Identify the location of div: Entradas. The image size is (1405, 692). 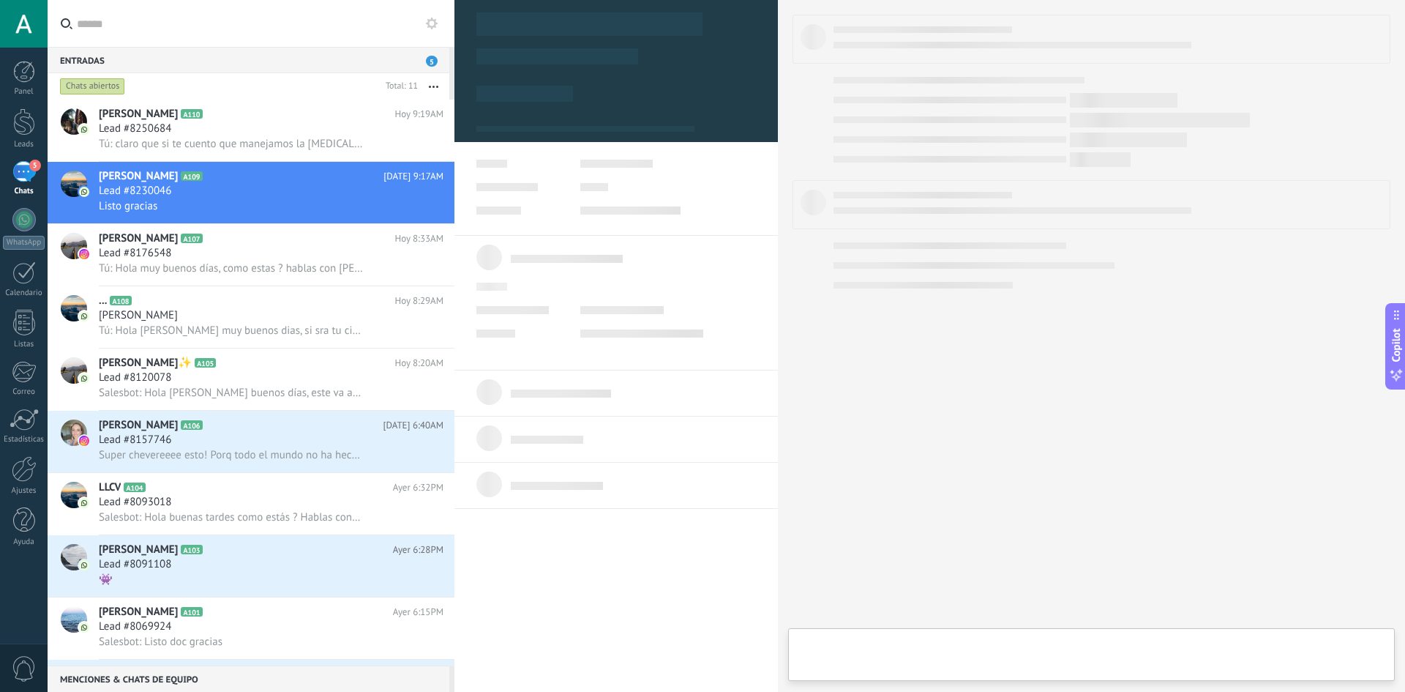
(248, 60).